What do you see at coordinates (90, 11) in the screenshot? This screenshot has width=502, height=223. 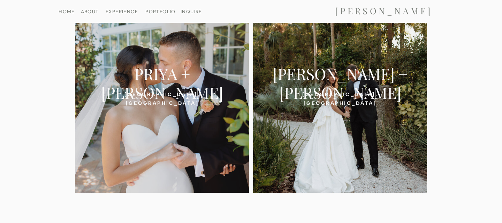 I see `a: ABOUT` at bounding box center [90, 11].